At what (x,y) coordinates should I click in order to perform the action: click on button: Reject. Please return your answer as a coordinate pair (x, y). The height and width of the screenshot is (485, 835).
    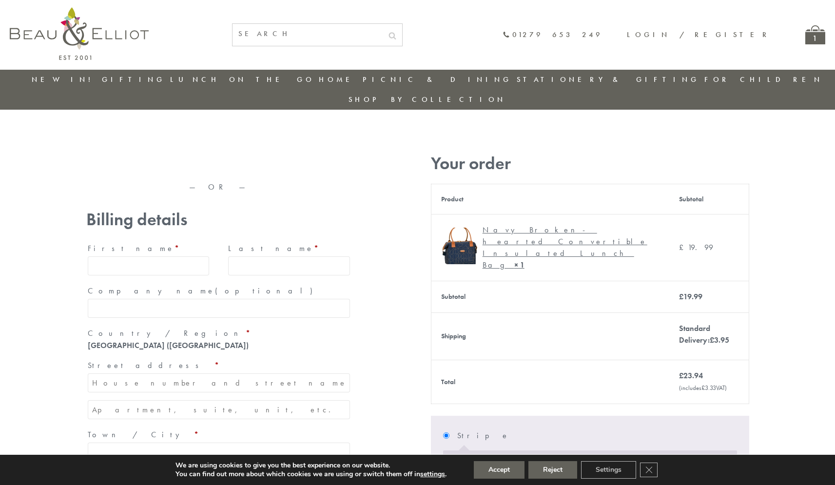
    Looking at the image, I should click on (553, 470).